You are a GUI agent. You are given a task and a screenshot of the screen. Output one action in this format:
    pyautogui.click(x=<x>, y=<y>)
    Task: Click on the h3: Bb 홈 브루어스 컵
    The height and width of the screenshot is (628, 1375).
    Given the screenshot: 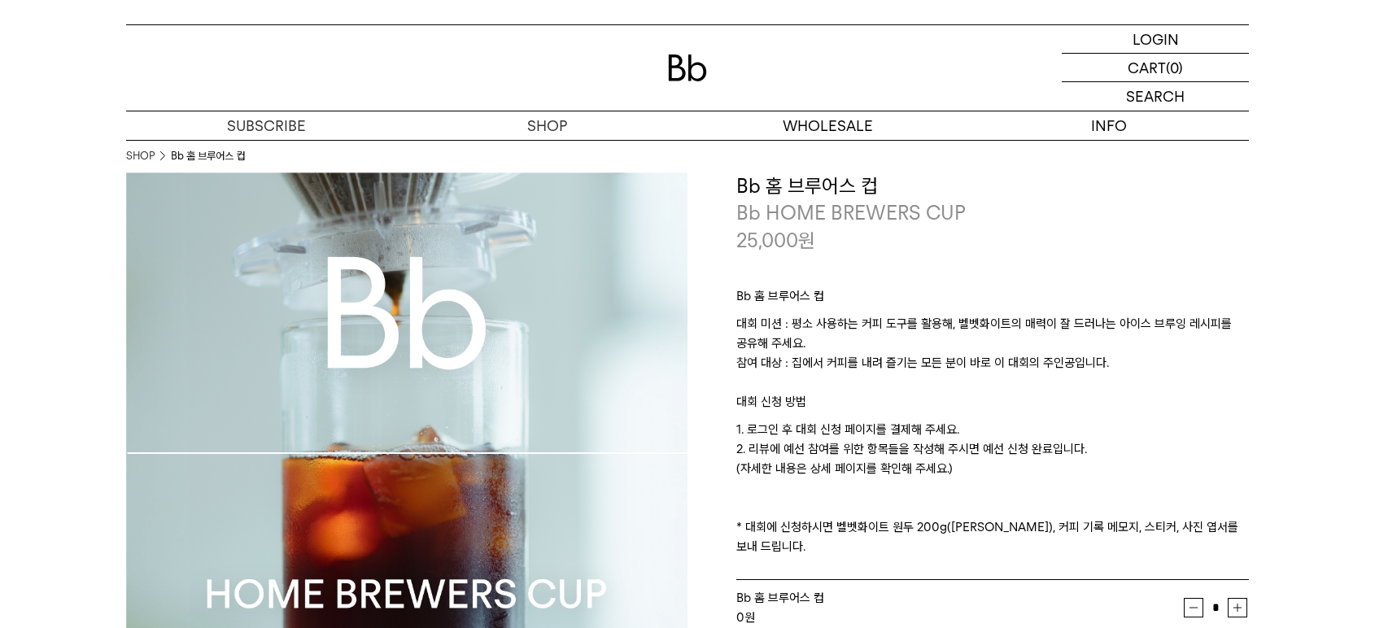 What is the action you would take?
    pyautogui.click(x=993, y=186)
    